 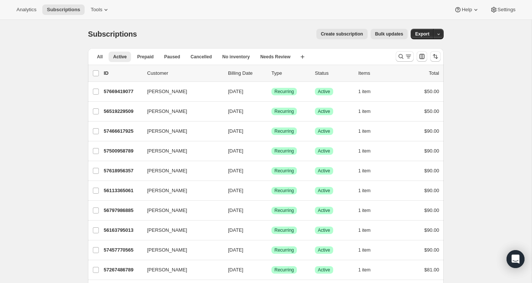 What do you see at coordinates (96, 10) in the screenshot?
I see `span: Tools` at bounding box center [96, 10].